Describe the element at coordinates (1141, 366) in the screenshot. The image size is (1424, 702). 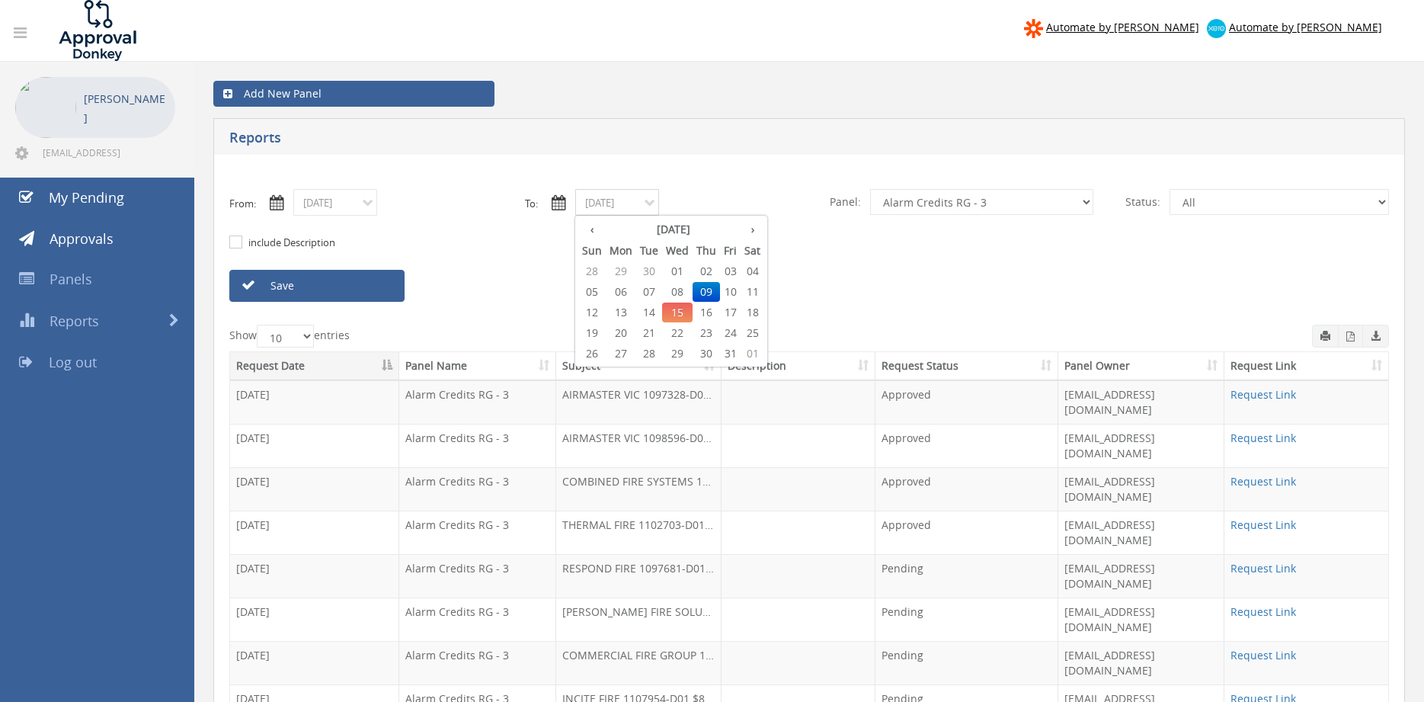
I see `th: Panel Owner: activate to sort column ascending` at that location.